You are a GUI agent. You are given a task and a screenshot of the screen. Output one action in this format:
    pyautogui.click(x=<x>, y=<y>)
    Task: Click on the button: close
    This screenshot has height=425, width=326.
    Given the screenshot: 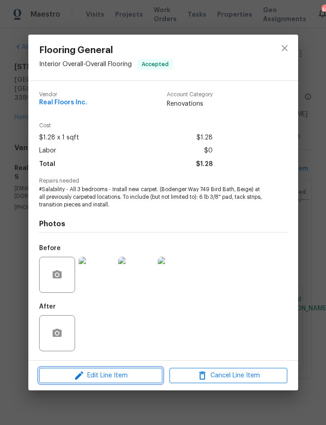 What is the action you would take?
    pyautogui.click(x=285, y=48)
    